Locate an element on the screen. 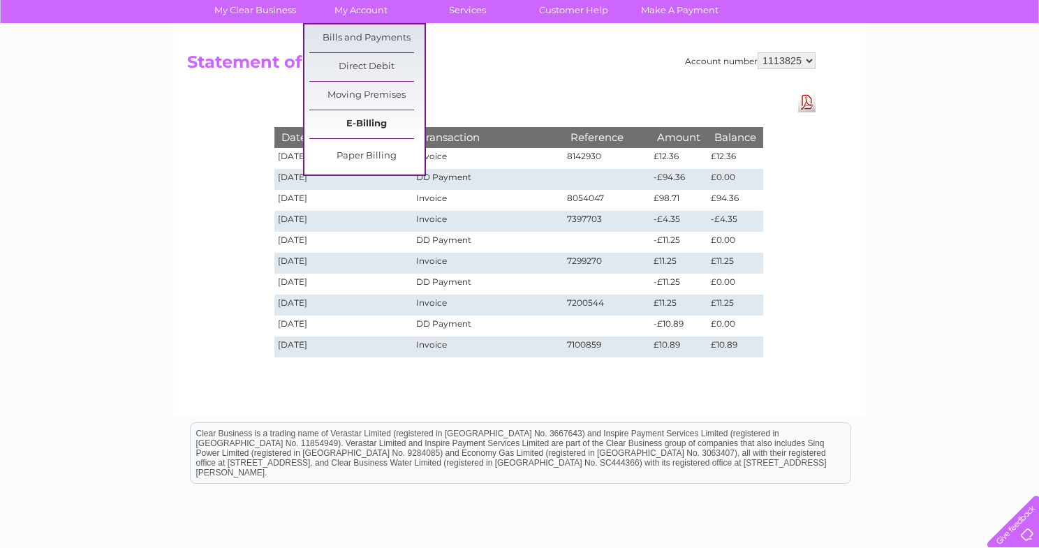  td: £94.36 is located at coordinates (735, 200).